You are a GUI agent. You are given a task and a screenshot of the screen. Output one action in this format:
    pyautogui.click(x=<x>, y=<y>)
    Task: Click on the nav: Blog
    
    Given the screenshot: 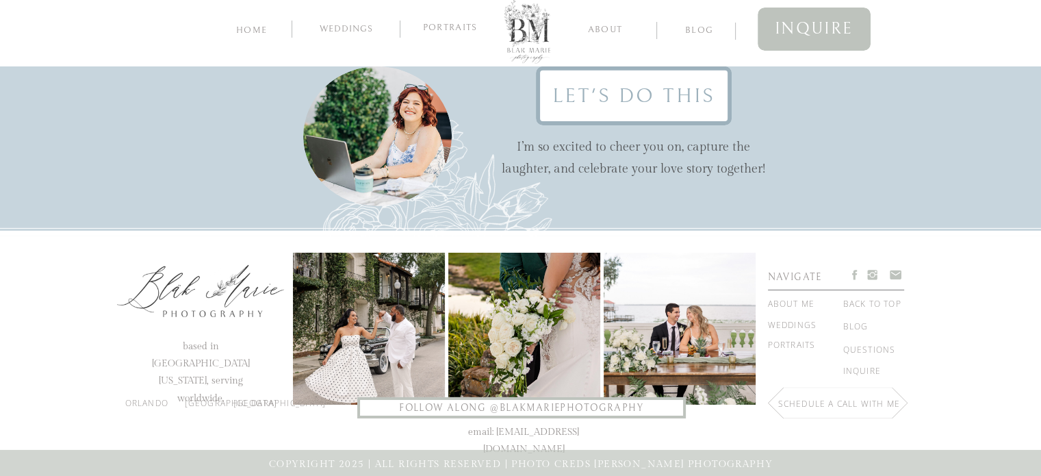 What is the action you would take?
    pyautogui.click(x=876, y=327)
    